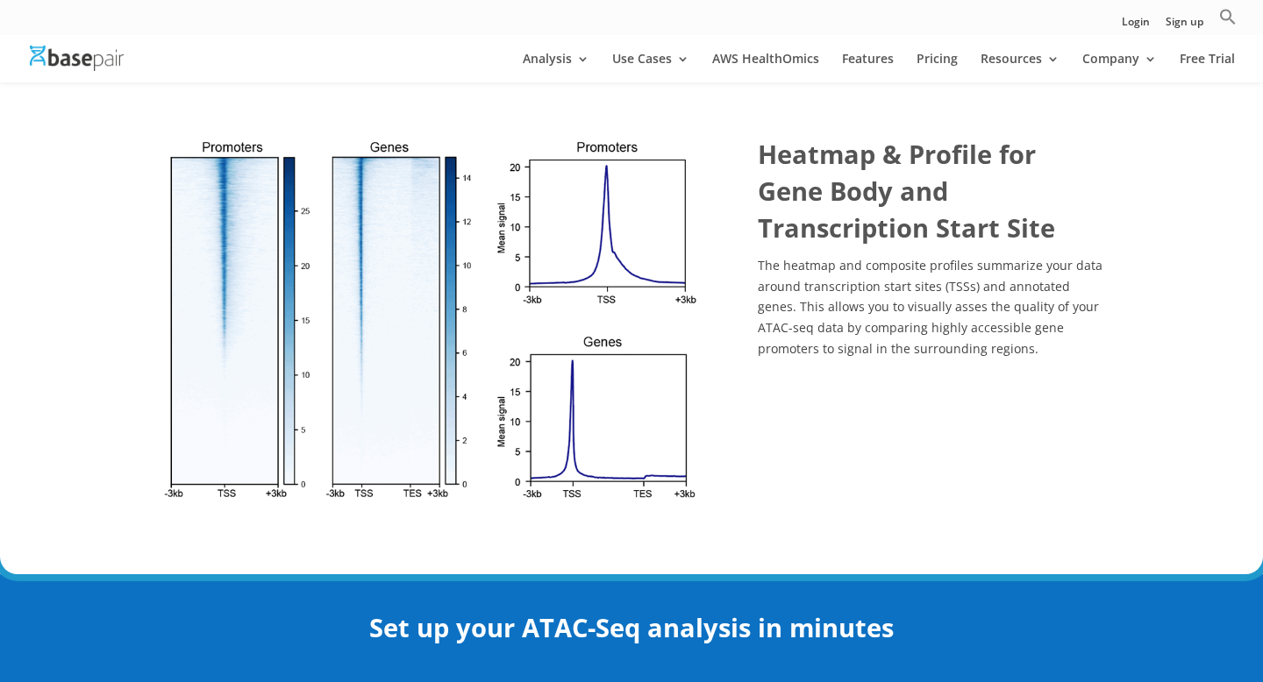 The width and height of the screenshot is (1263, 682). What do you see at coordinates (631, 627) in the screenshot?
I see `strong: Set up your ATAC-Seq analysis in minutes` at bounding box center [631, 627].